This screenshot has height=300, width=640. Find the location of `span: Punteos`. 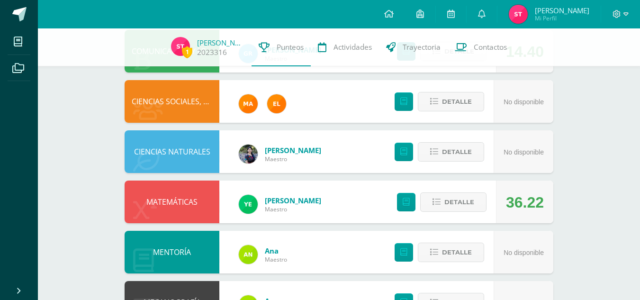

span: Punteos is located at coordinates (290, 47).